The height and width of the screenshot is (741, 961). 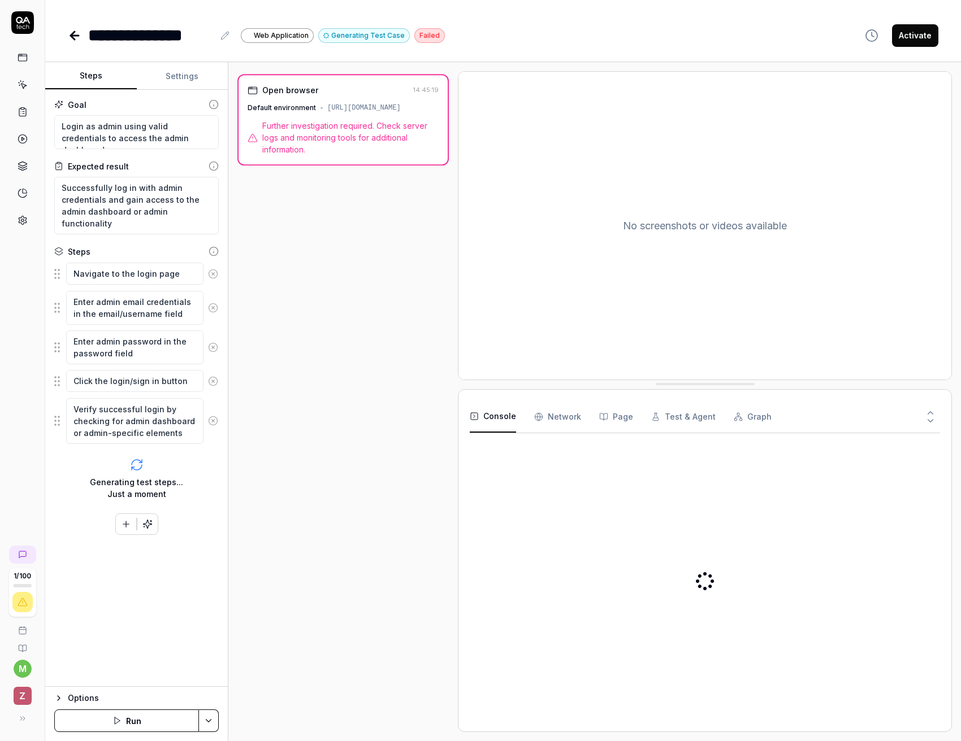 What do you see at coordinates (23, 555) in the screenshot?
I see `a: New conversation` at bounding box center [23, 555].